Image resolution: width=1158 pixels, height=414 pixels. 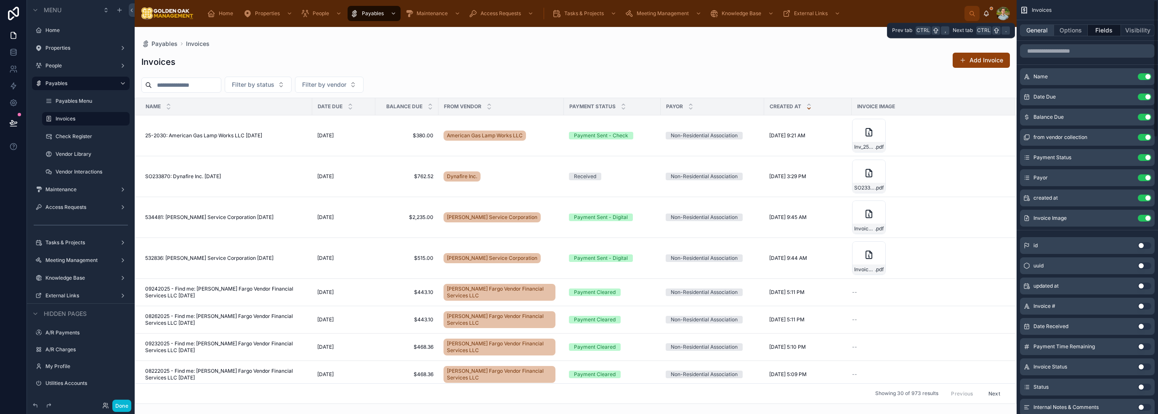 What do you see at coordinates (1044, 306) in the screenshot?
I see `span: Invoice #` at bounding box center [1044, 306].